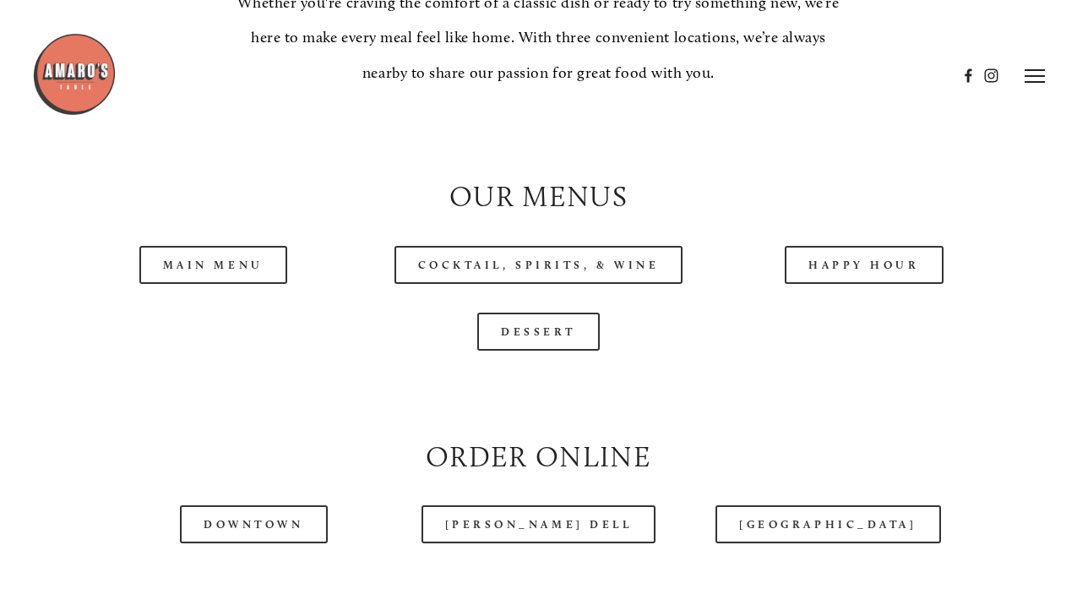 The width and height of the screenshot is (1077, 616). What do you see at coordinates (213, 264) in the screenshot?
I see `a: Main Menu` at bounding box center [213, 264].